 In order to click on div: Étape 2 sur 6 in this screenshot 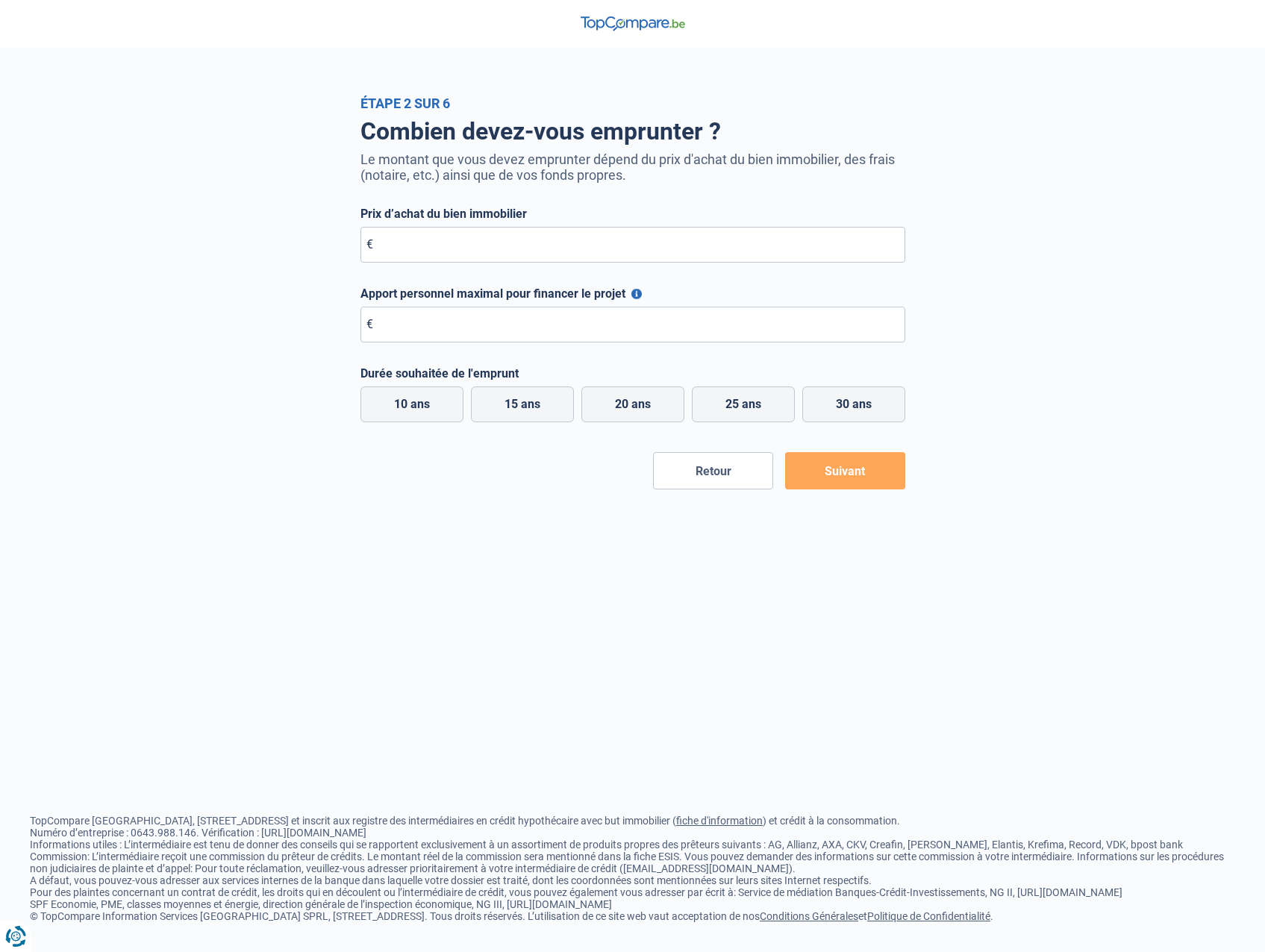, I will do `click(633, 103)`.